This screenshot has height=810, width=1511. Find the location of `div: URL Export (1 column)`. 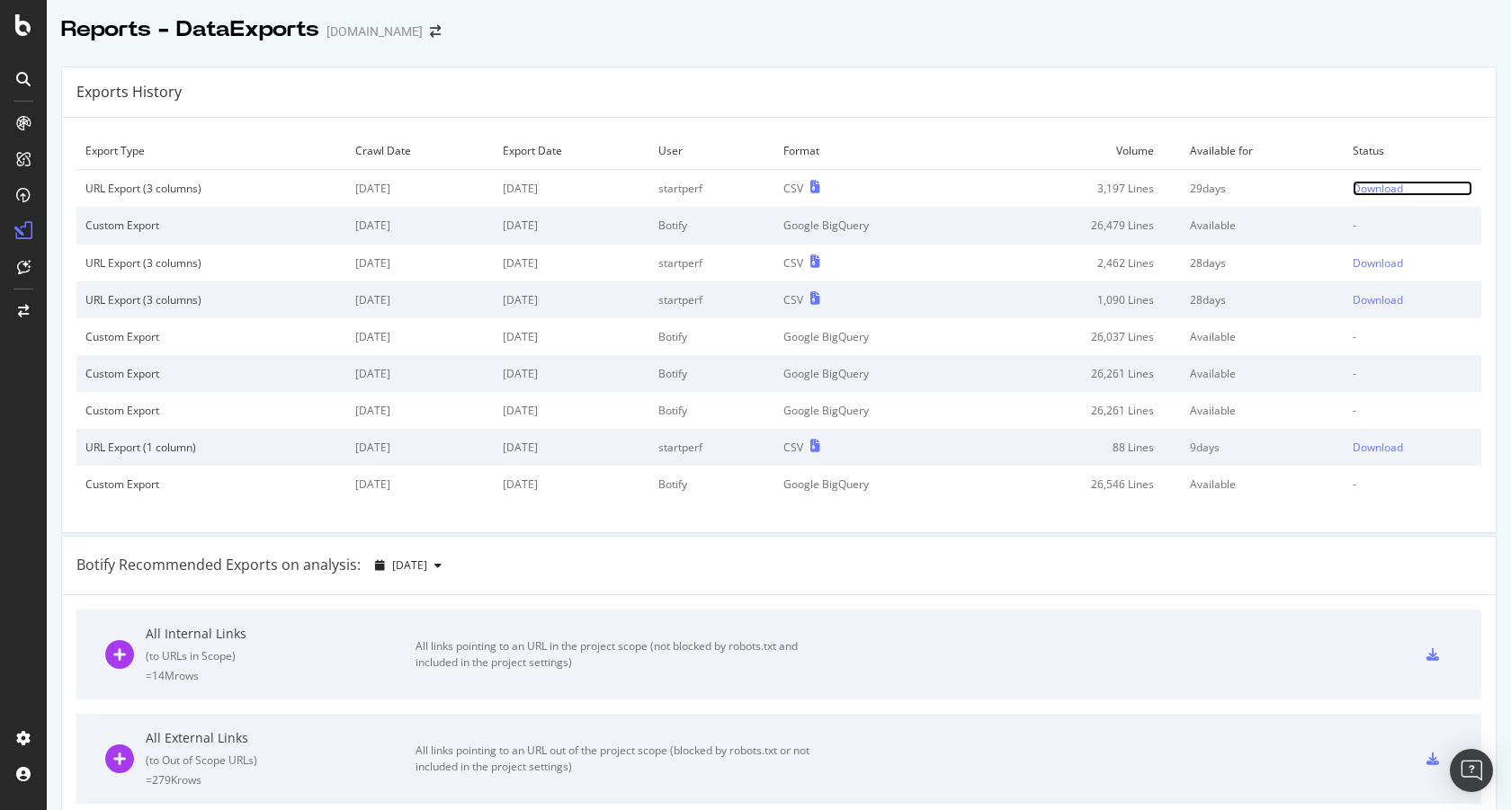

div: URL Export (1 column) is located at coordinates (211, 447).